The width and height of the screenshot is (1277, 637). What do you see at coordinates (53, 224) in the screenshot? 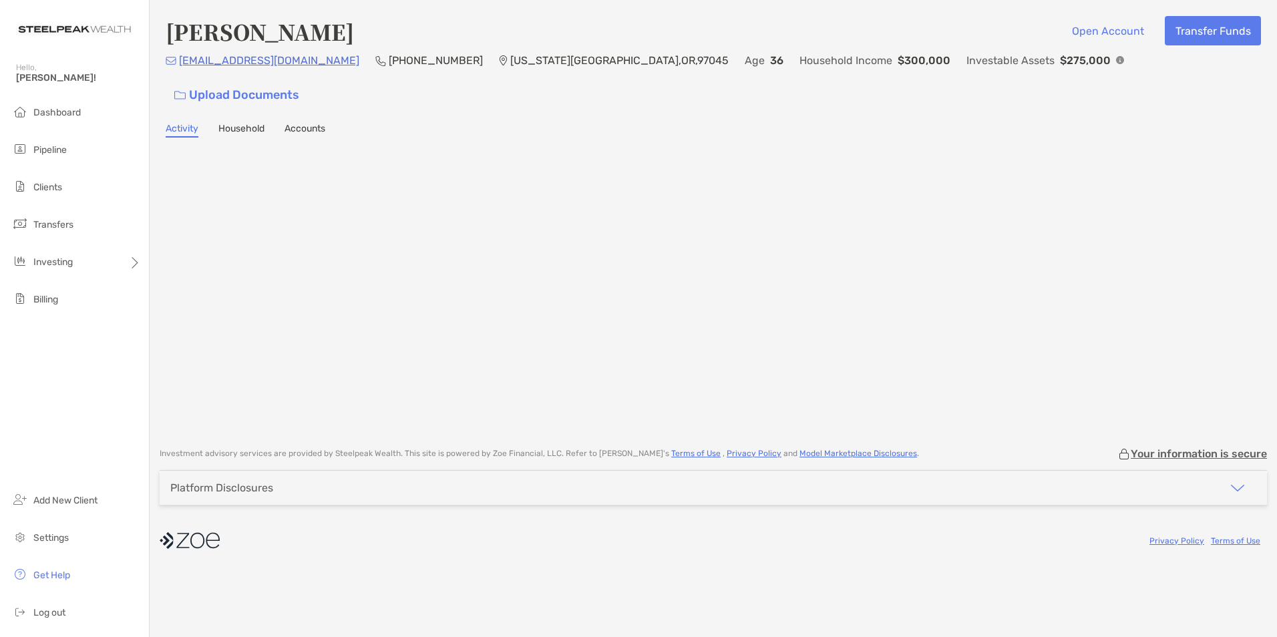
I see `span: Transfers` at bounding box center [53, 224].